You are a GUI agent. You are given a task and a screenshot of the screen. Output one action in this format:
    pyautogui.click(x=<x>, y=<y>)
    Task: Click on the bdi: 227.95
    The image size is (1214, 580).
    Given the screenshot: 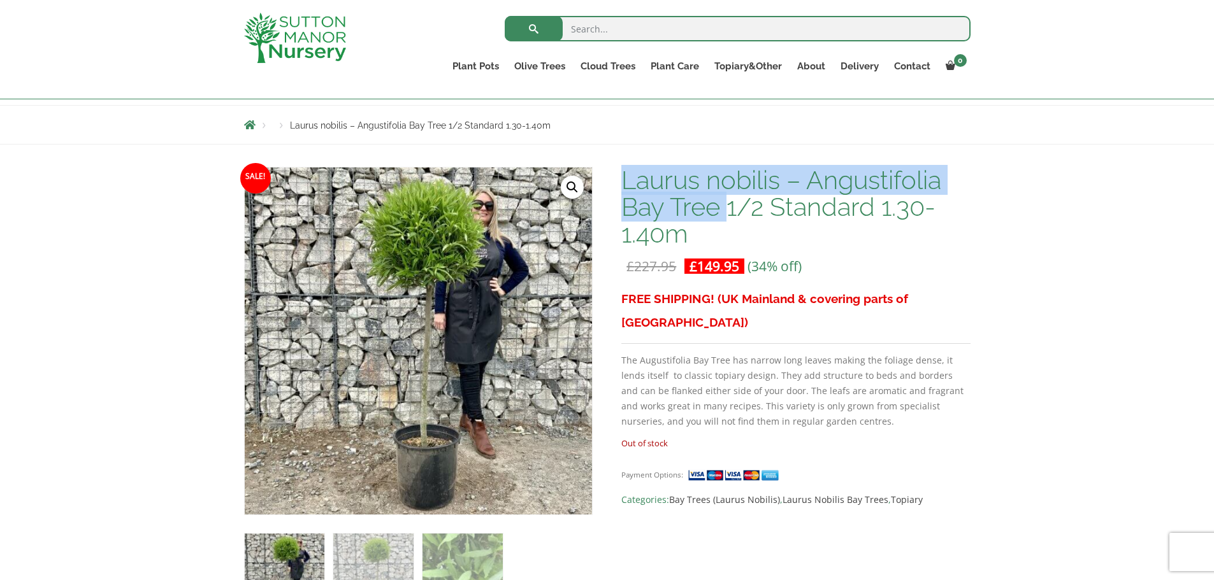 What is the action you would take?
    pyautogui.click(x=651, y=266)
    